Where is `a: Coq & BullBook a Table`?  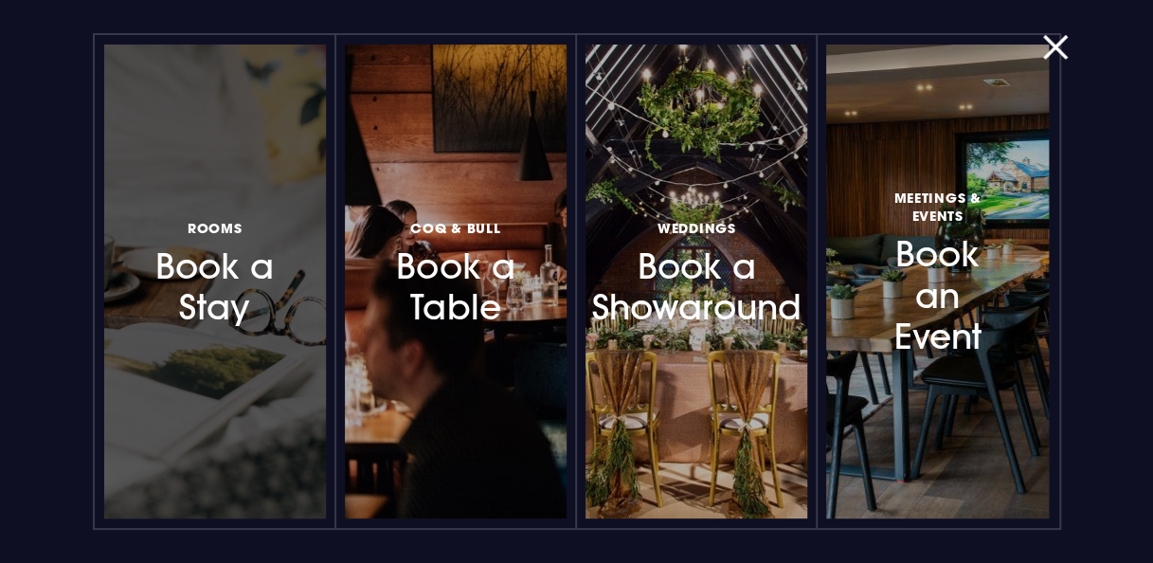
a: Coq & BullBook a Table is located at coordinates (456, 281).